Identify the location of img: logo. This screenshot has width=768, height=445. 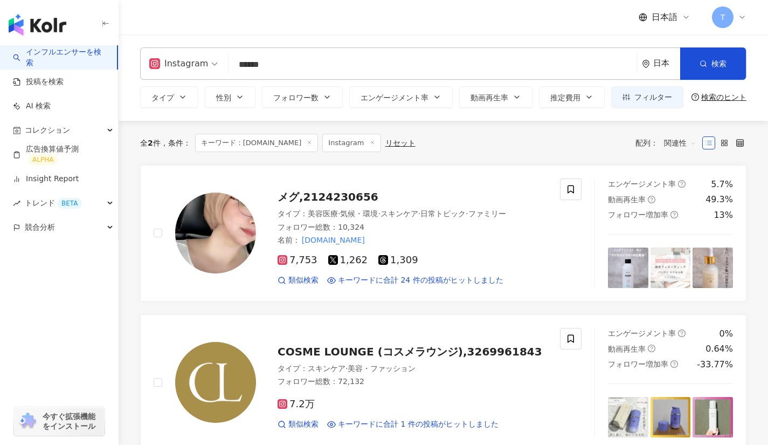
(37, 25).